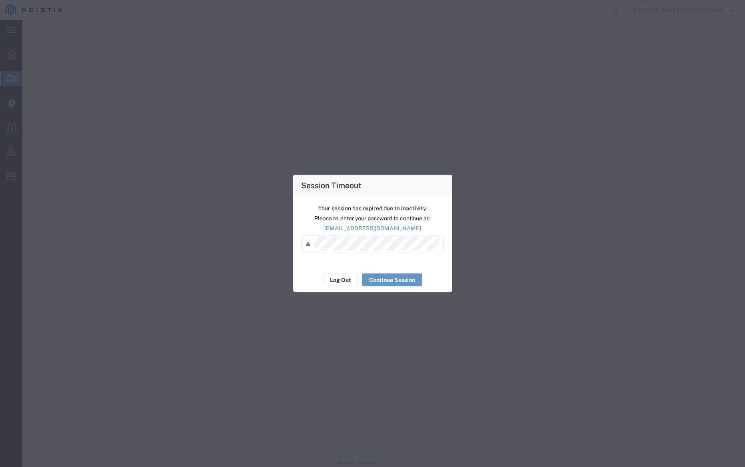 This screenshot has height=467, width=745. Describe the element at coordinates (392, 280) in the screenshot. I see `button: Continue Session` at that location.